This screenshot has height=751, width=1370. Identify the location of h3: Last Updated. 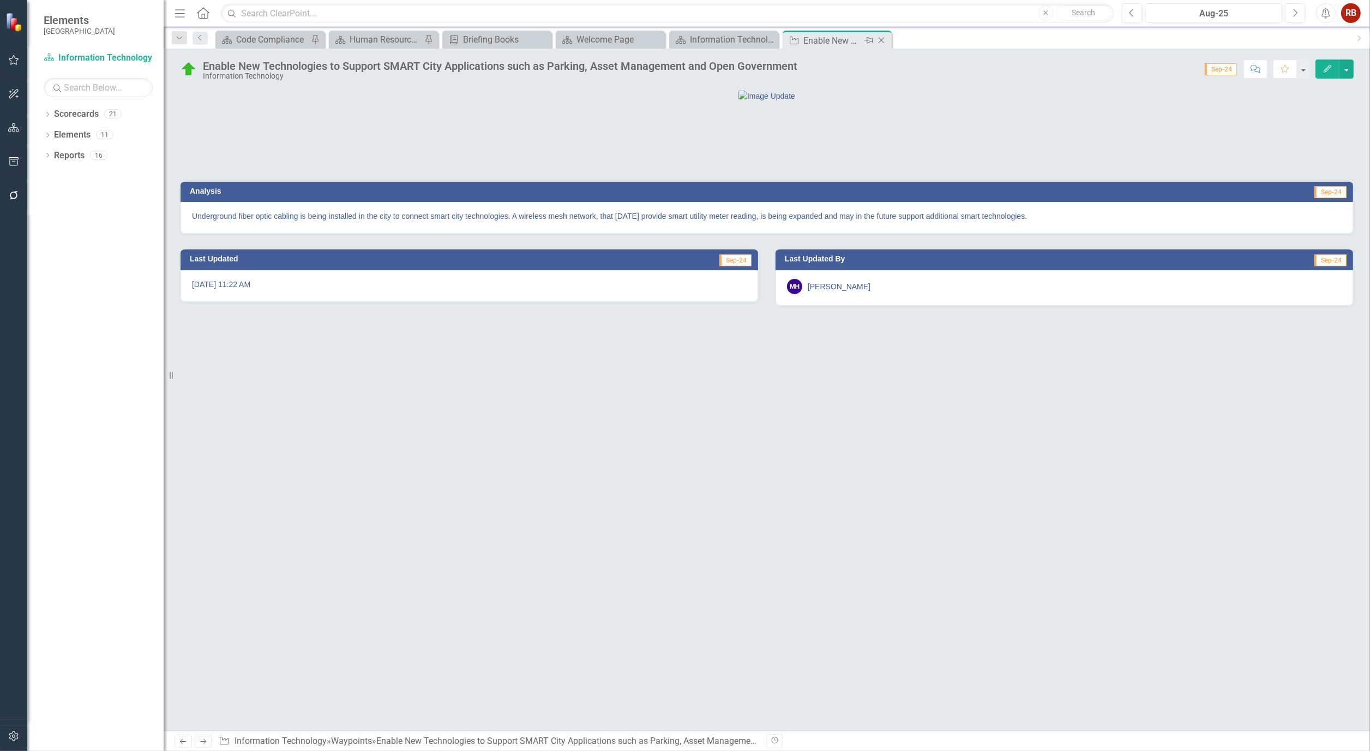
(356, 259).